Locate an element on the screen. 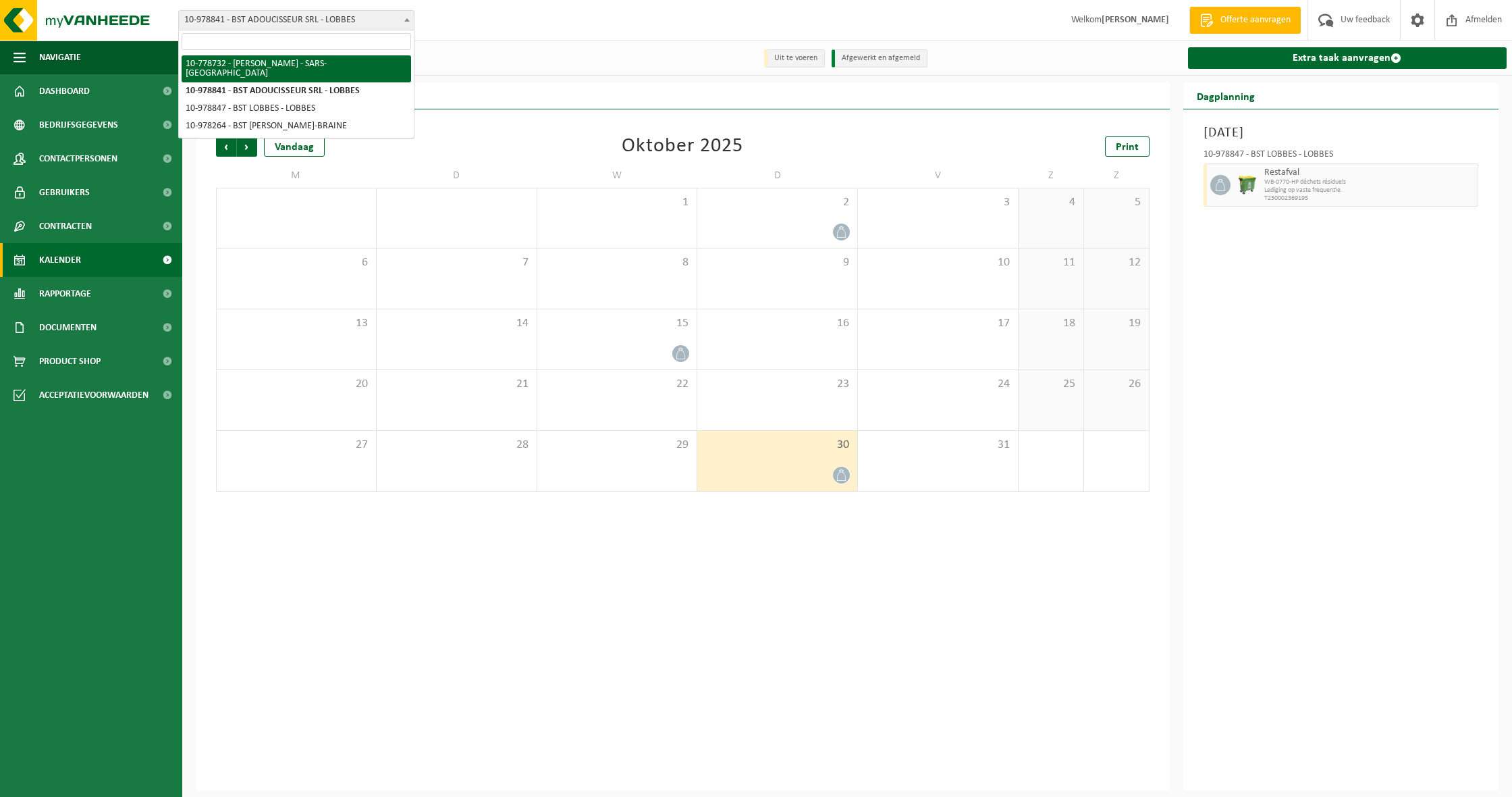 The height and width of the screenshot is (797, 1512). a: Extra taak aanvragen is located at coordinates (1348, 59).